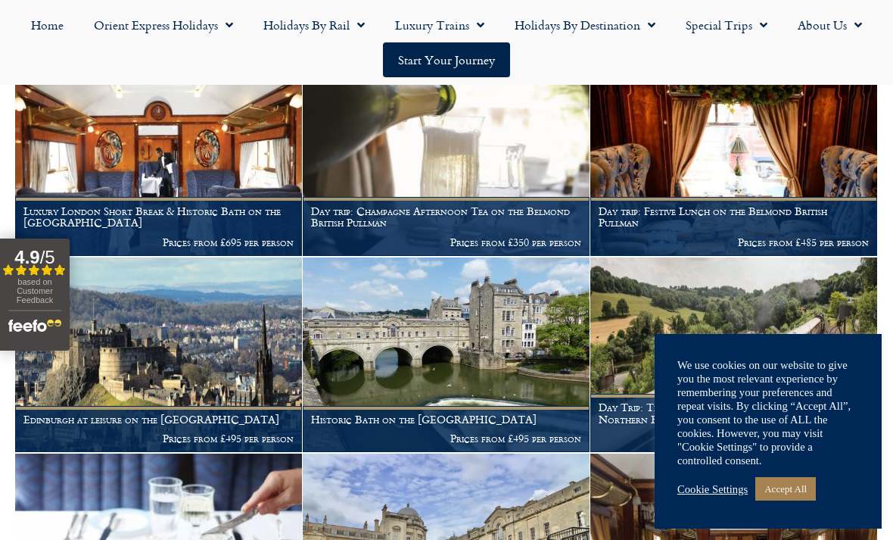 The height and width of the screenshot is (540, 893). I want to click on a: Accept All, so click(786, 488).